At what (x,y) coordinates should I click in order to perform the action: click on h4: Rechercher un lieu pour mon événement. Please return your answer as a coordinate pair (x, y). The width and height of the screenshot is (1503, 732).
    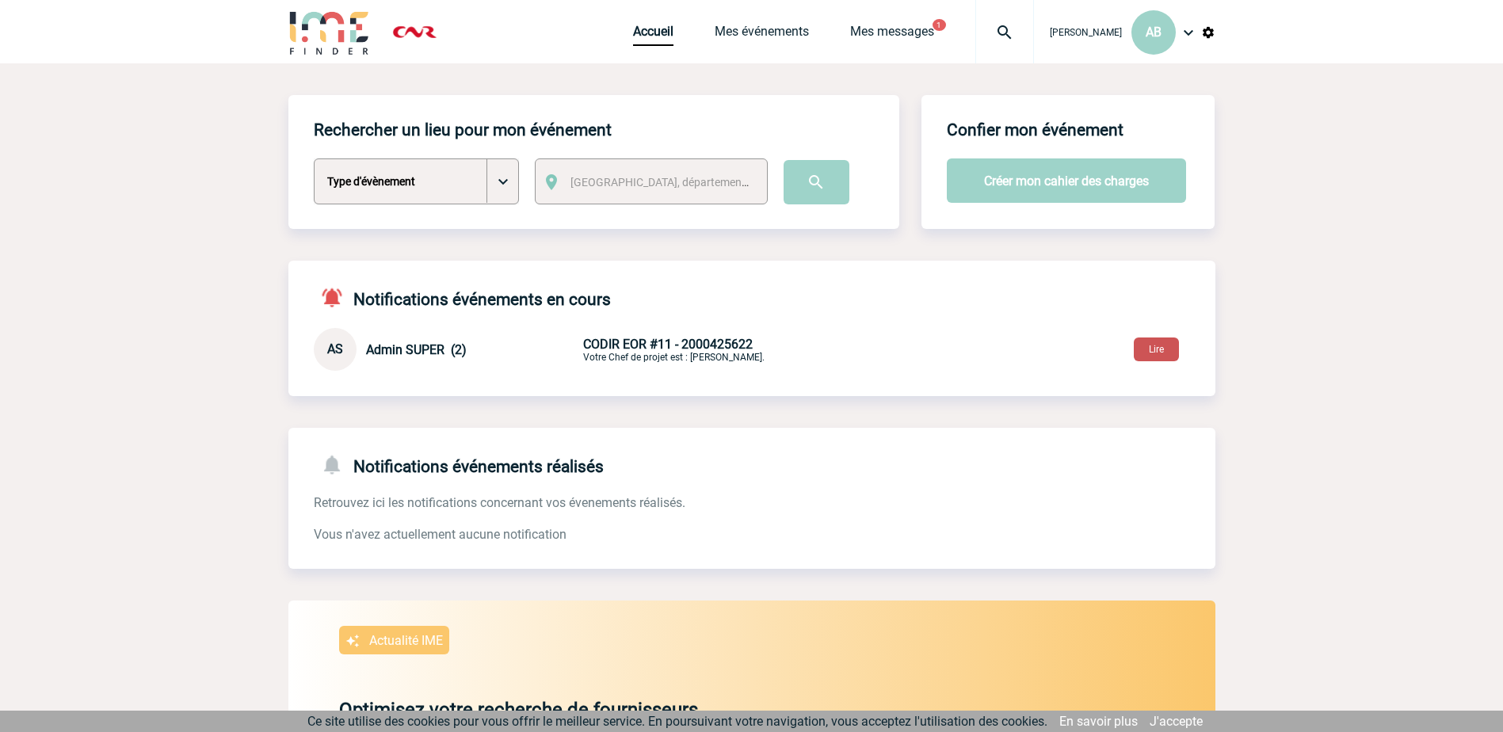
    Looking at the image, I should click on (463, 130).